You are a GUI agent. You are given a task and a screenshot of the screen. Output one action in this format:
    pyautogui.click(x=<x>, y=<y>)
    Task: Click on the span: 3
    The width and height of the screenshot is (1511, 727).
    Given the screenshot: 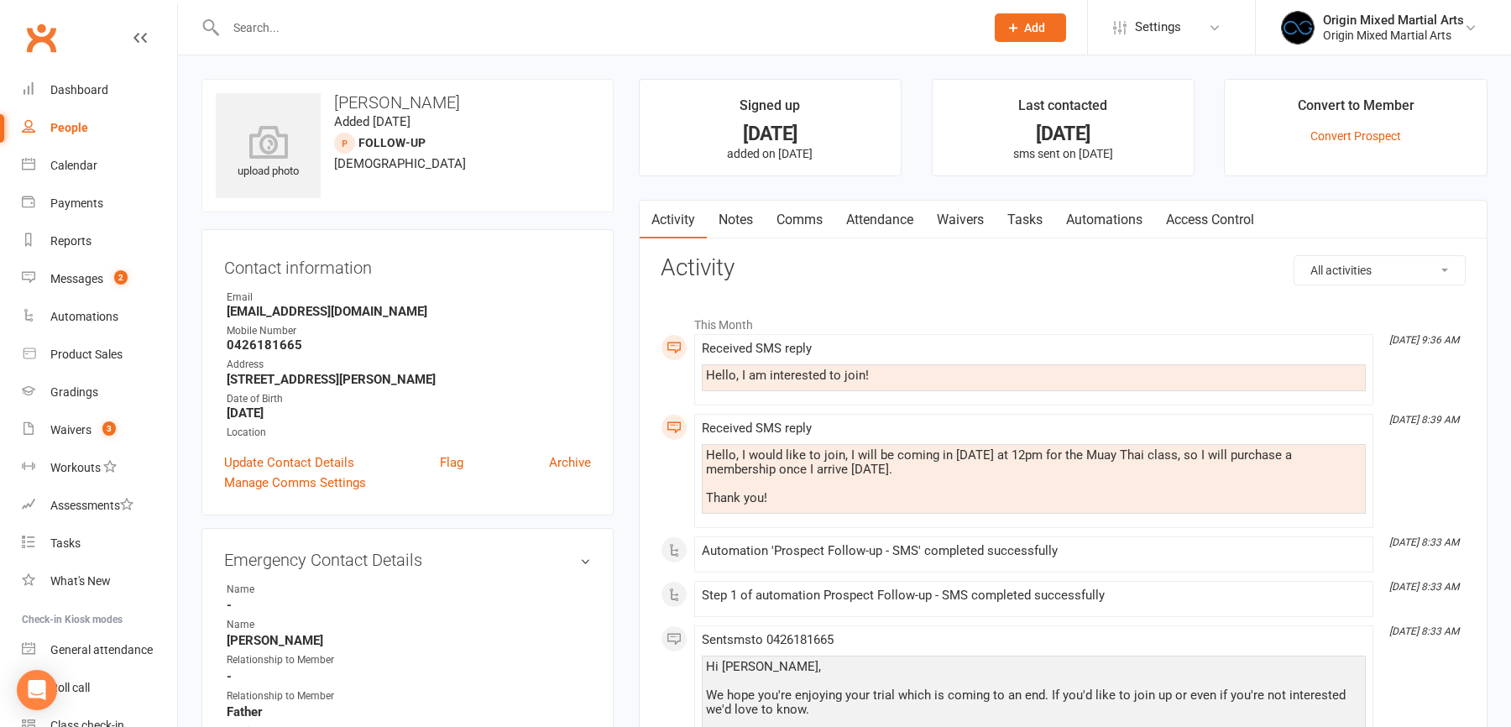 What is the action you would take?
    pyautogui.click(x=109, y=428)
    